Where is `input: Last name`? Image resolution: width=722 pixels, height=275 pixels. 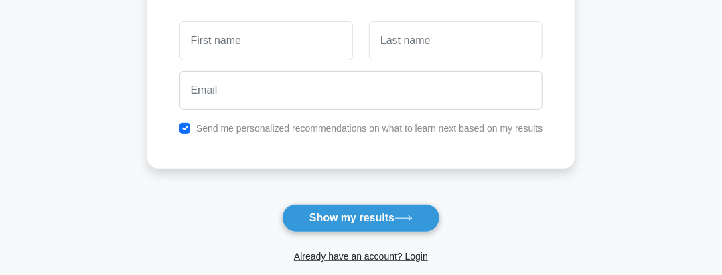 input: Last name is located at coordinates (455, 41).